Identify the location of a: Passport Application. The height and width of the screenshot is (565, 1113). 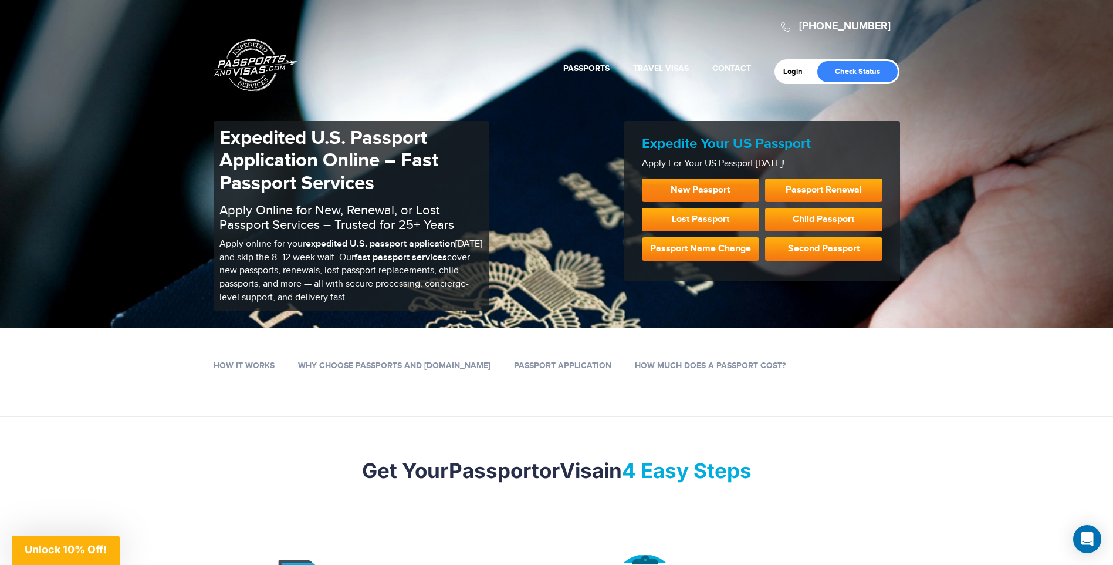
(563, 365).